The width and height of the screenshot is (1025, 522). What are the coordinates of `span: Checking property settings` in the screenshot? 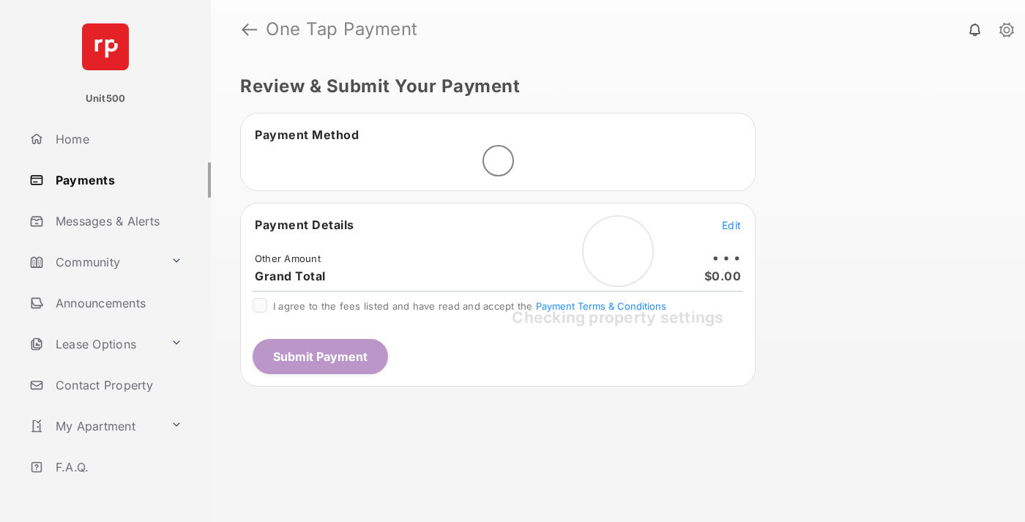 It's located at (617, 317).